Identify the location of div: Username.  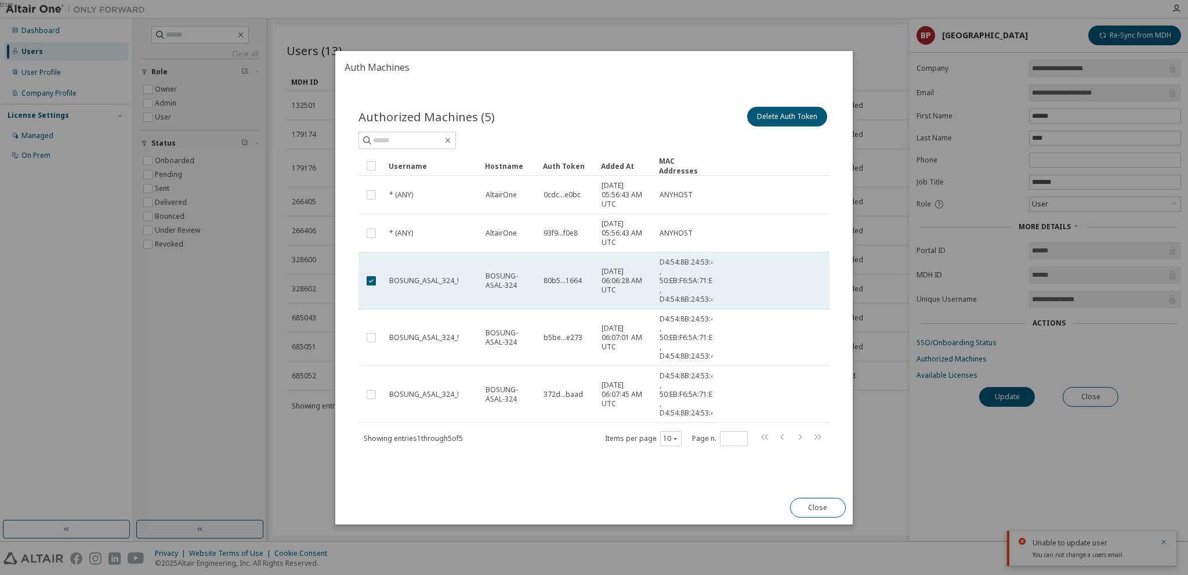
(432, 166).